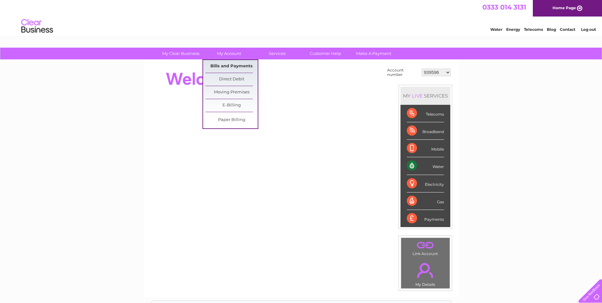 This screenshot has height=303, width=602. What do you see at coordinates (231, 66) in the screenshot?
I see `a: Bills and Payments` at bounding box center [231, 66].